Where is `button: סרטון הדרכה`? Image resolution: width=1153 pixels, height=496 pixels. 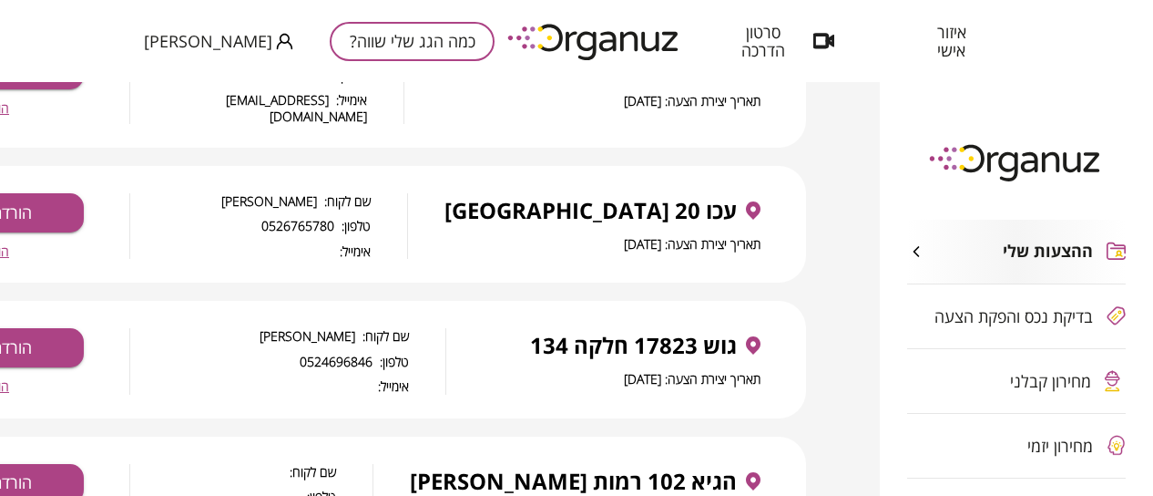 button: סרטון הדרכה is located at coordinates (778, 41).